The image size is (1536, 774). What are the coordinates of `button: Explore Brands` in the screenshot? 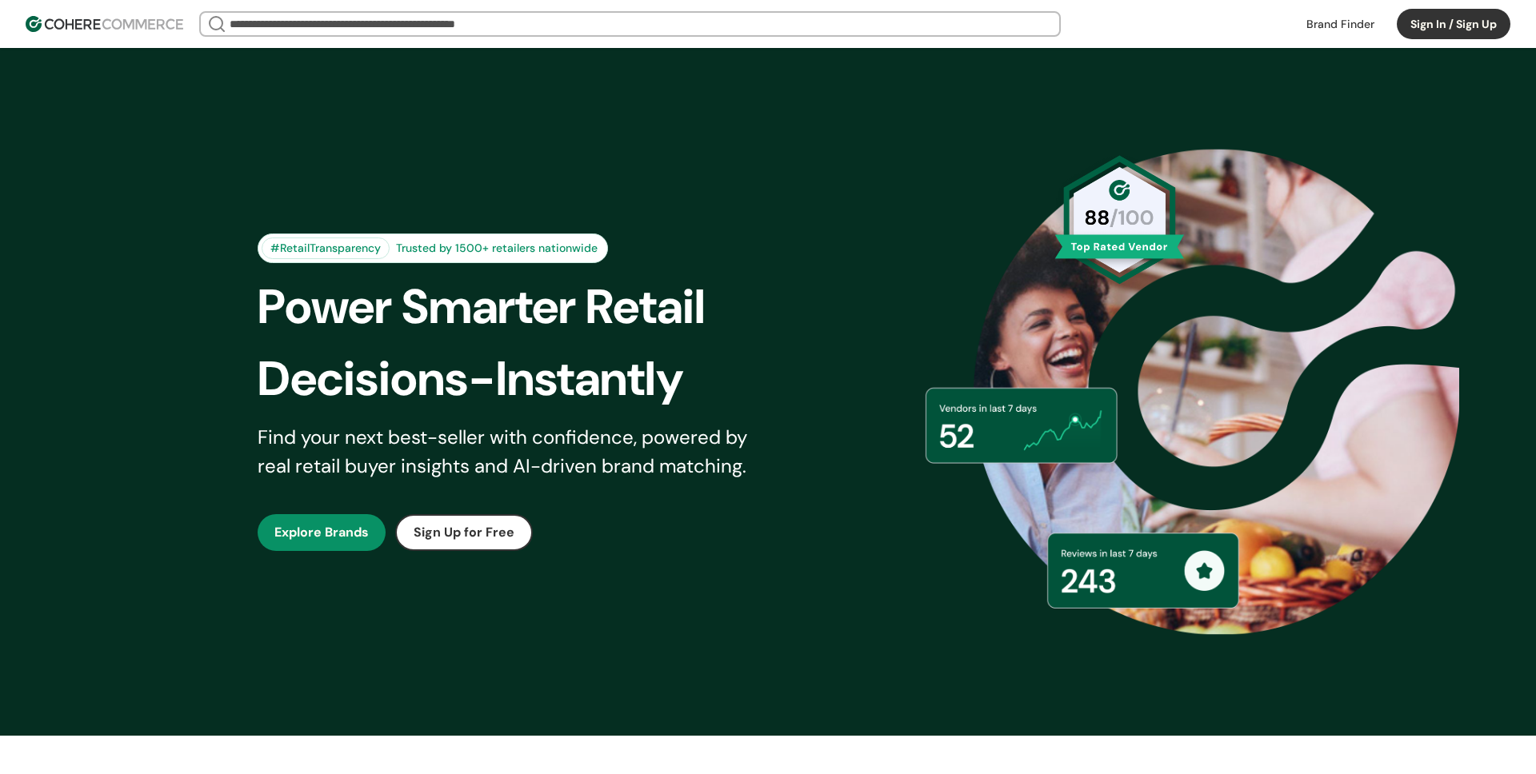 It's located at (322, 533).